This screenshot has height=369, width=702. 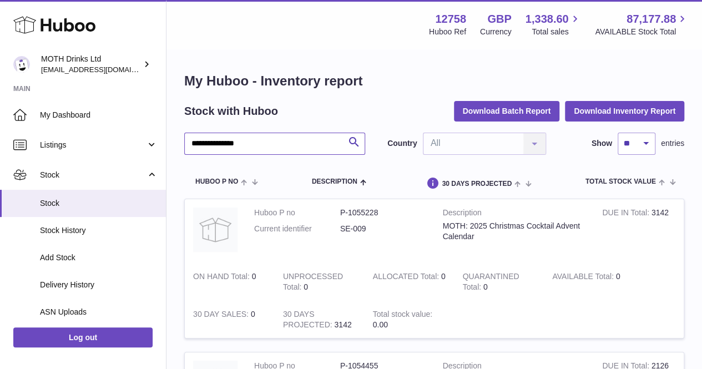 What do you see at coordinates (99, 285) in the screenshot?
I see `span: Delivery History` at bounding box center [99, 285].